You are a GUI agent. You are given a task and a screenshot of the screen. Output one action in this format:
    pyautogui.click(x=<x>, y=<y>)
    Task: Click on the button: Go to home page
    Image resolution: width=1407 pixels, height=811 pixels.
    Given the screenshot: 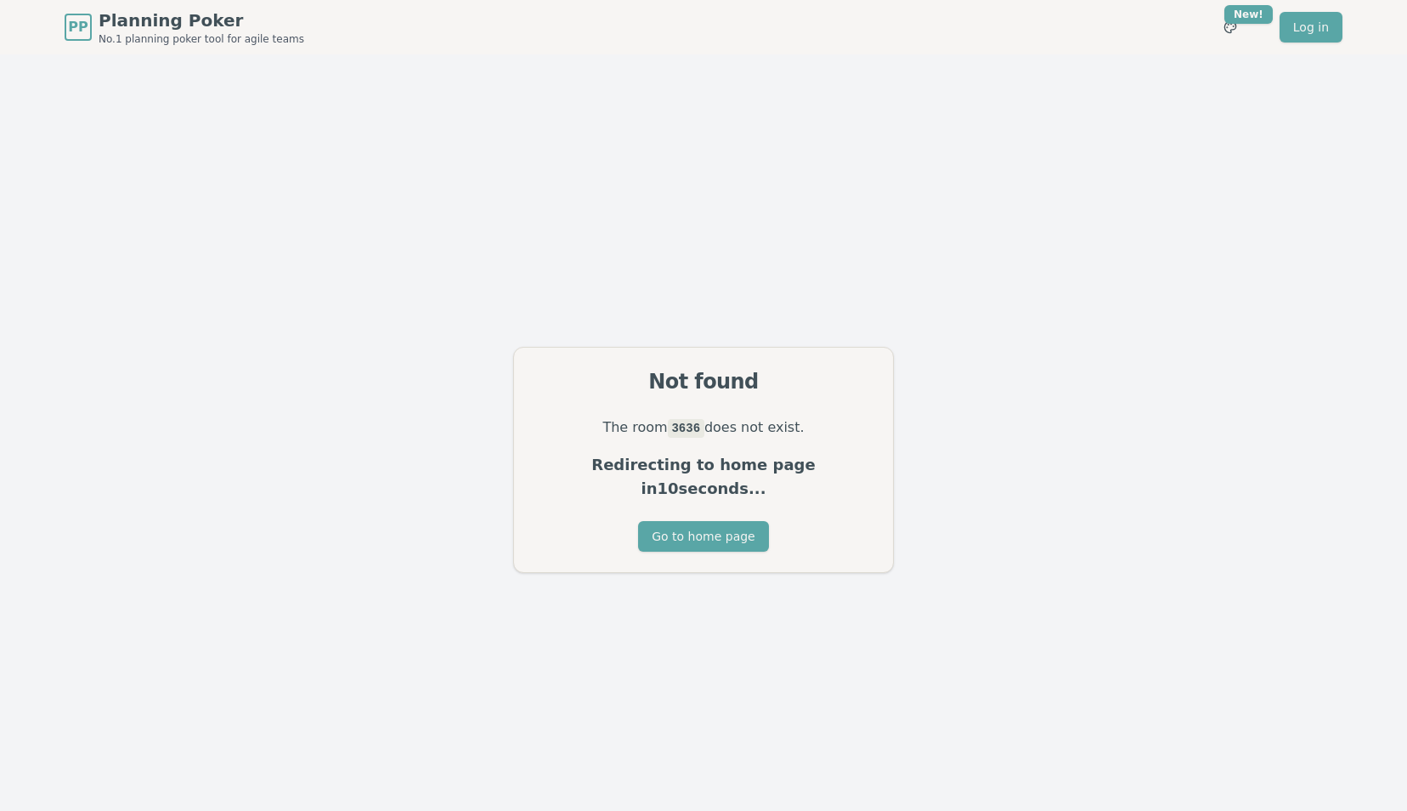 What is the action you would take?
    pyautogui.click(x=703, y=536)
    